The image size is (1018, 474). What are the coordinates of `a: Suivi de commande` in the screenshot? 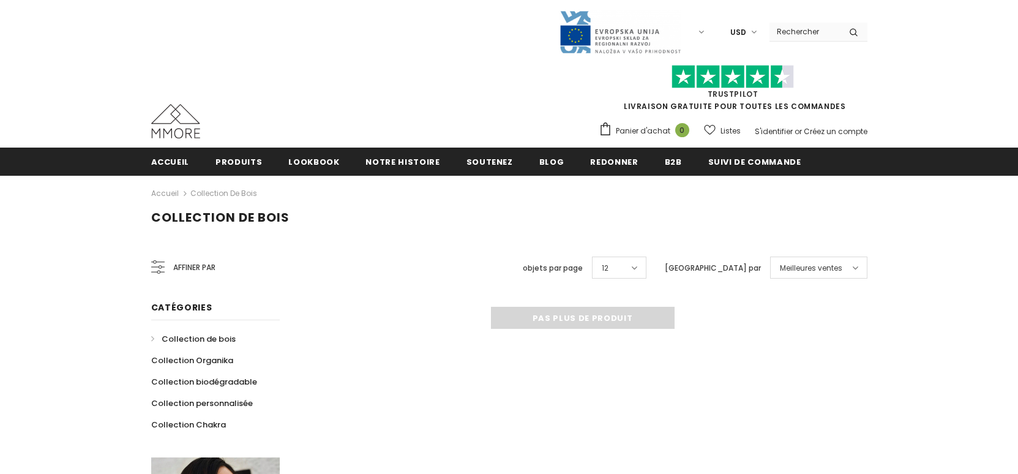 It's located at (755, 161).